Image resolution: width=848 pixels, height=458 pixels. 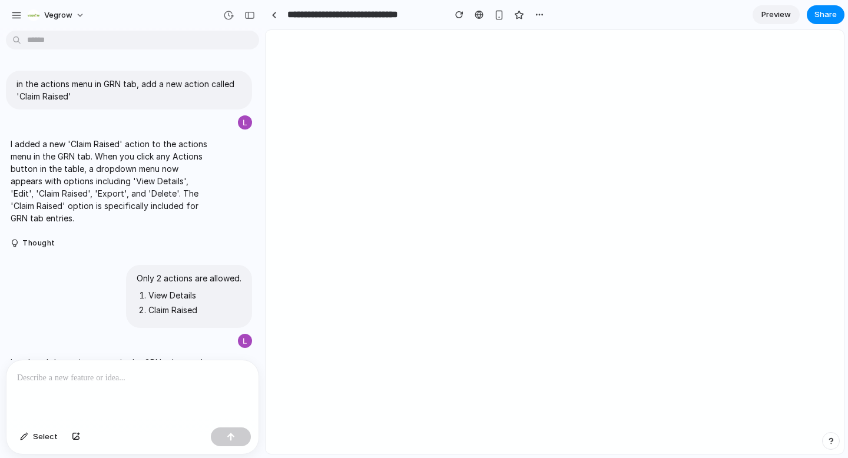 What do you see at coordinates (109, 387) in the screenshot?
I see `p: I updated the actions menu in the GRN tab to only show two options: "View Details" and "Claim Rai...` at bounding box center [109, 387].